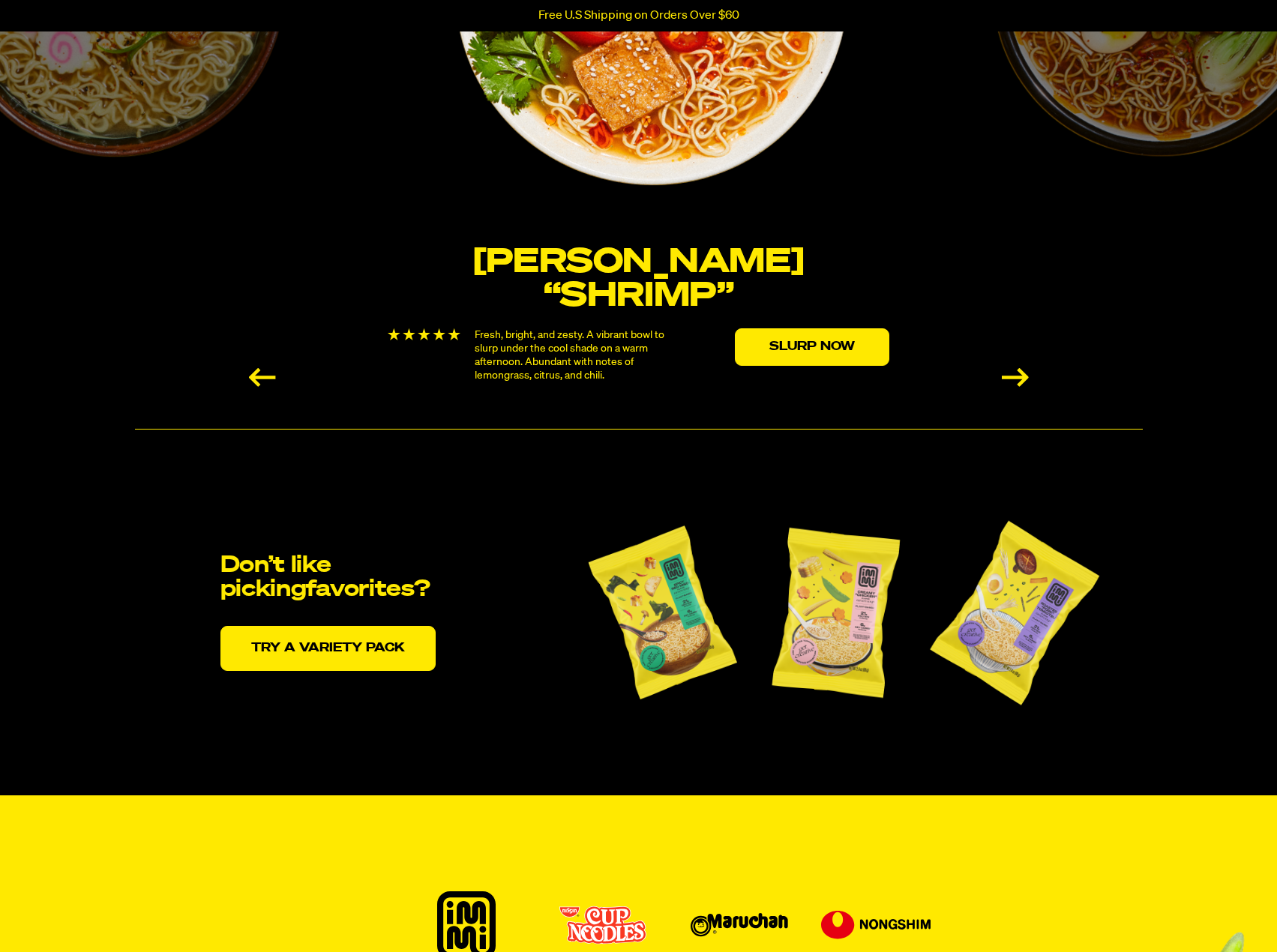  Describe the element at coordinates (812, 347) in the screenshot. I see `a: Slurp Now` at that location.